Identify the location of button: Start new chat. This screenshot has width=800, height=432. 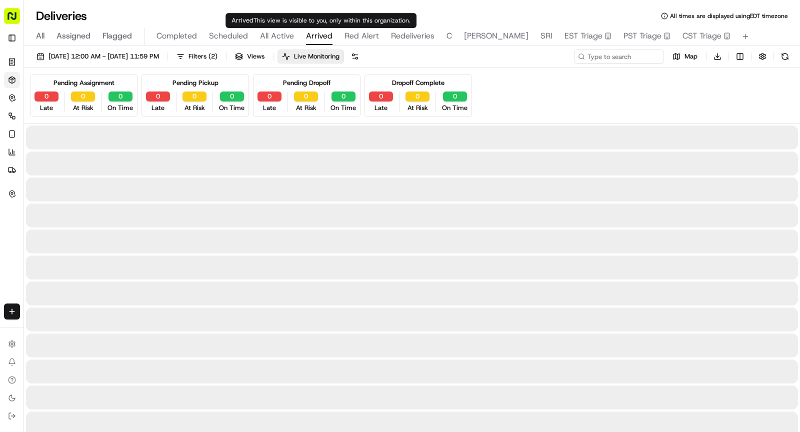
(176, 104).